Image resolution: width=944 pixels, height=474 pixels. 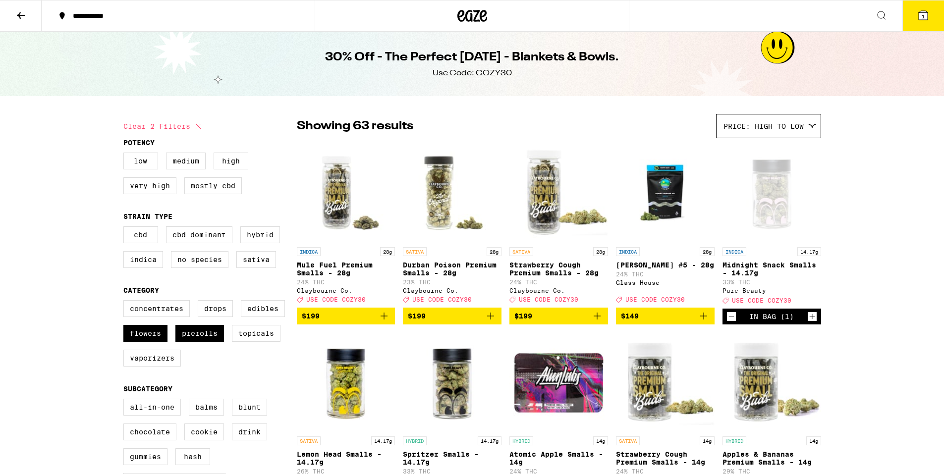 What do you see at coordinates (150, 186) in the screenshot?
I see `label: Very High` at bounding box center [150, 186].